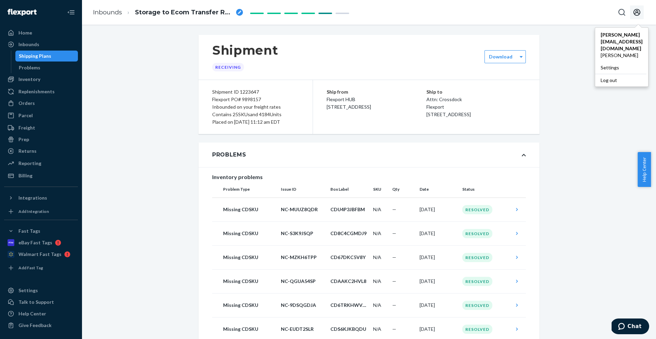  Describe the element at coordinates (349, 329) in the screenshot. I see `p: CDS6KJKBQDU` at that location.